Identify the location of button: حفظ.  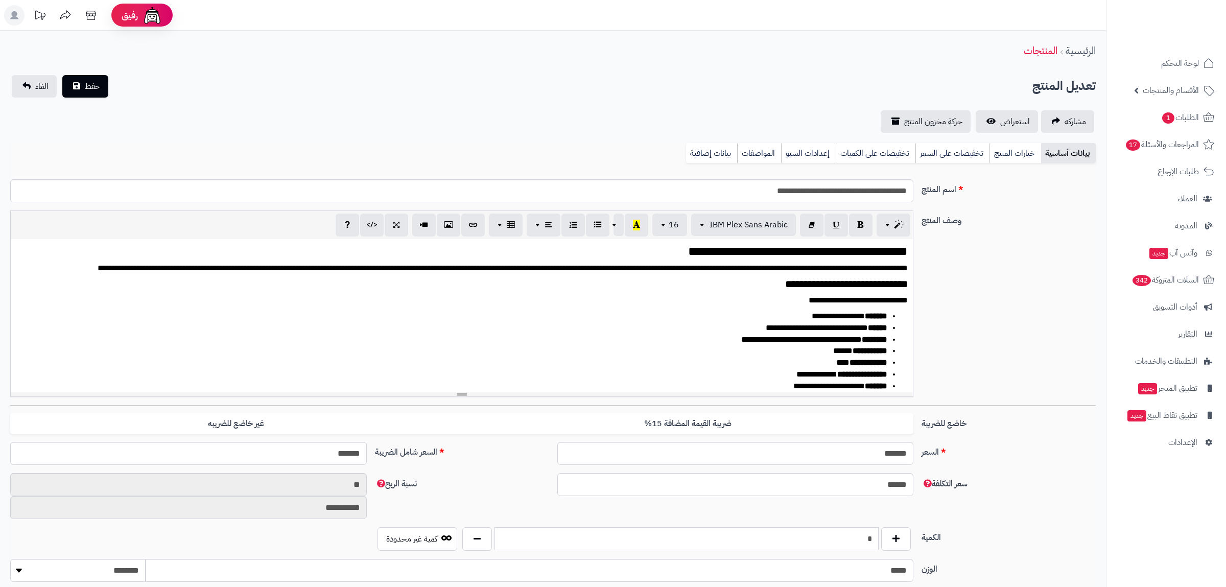
(85, 86).